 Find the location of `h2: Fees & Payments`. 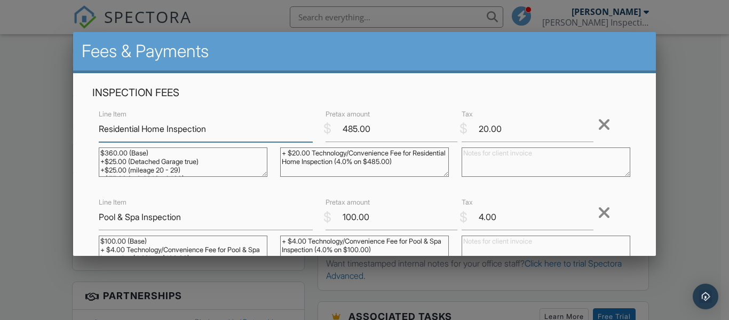

h2: Fees & Payments is located at coordinates (364, 51).